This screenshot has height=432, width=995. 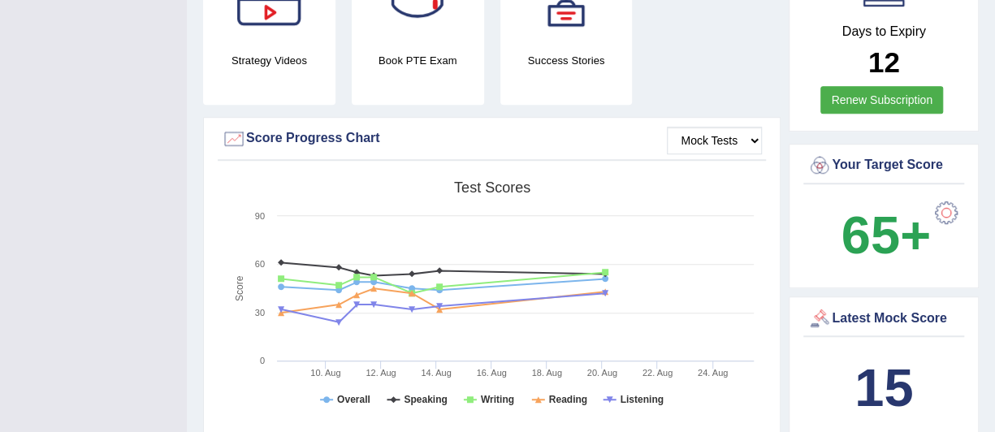 I want to click on tspan: Speaking, so click(x=425, y=399).